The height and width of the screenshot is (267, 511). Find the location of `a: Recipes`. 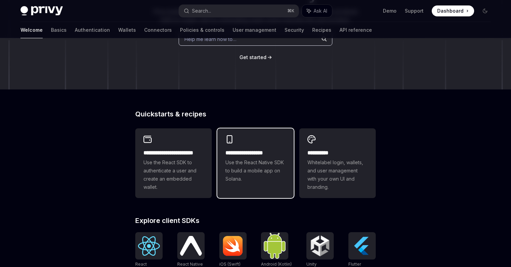

a: Recipes is located at coordinates (322, 30).